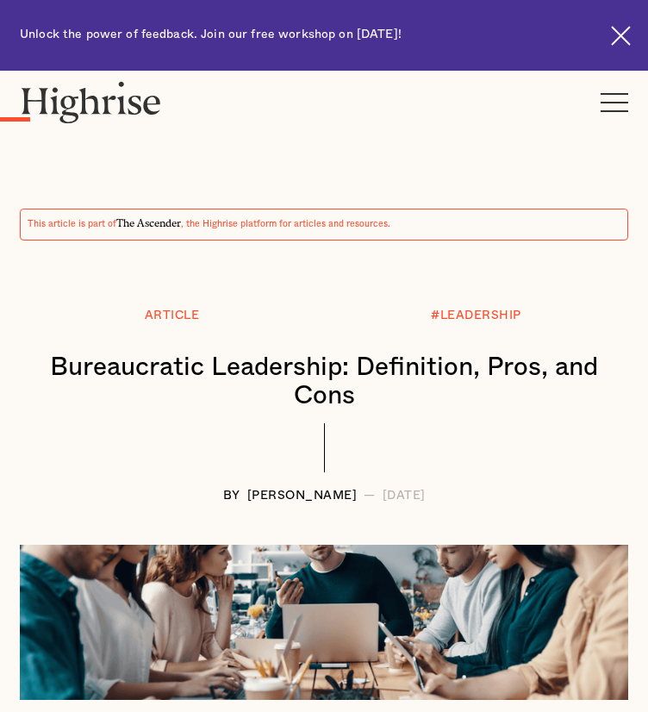 The width and height of the screenshot is (648, 712). I want to click on img: An image depicting bureaucratic leadership, with a leader overseeing a structured, rule-based env..., so click(324, 622).